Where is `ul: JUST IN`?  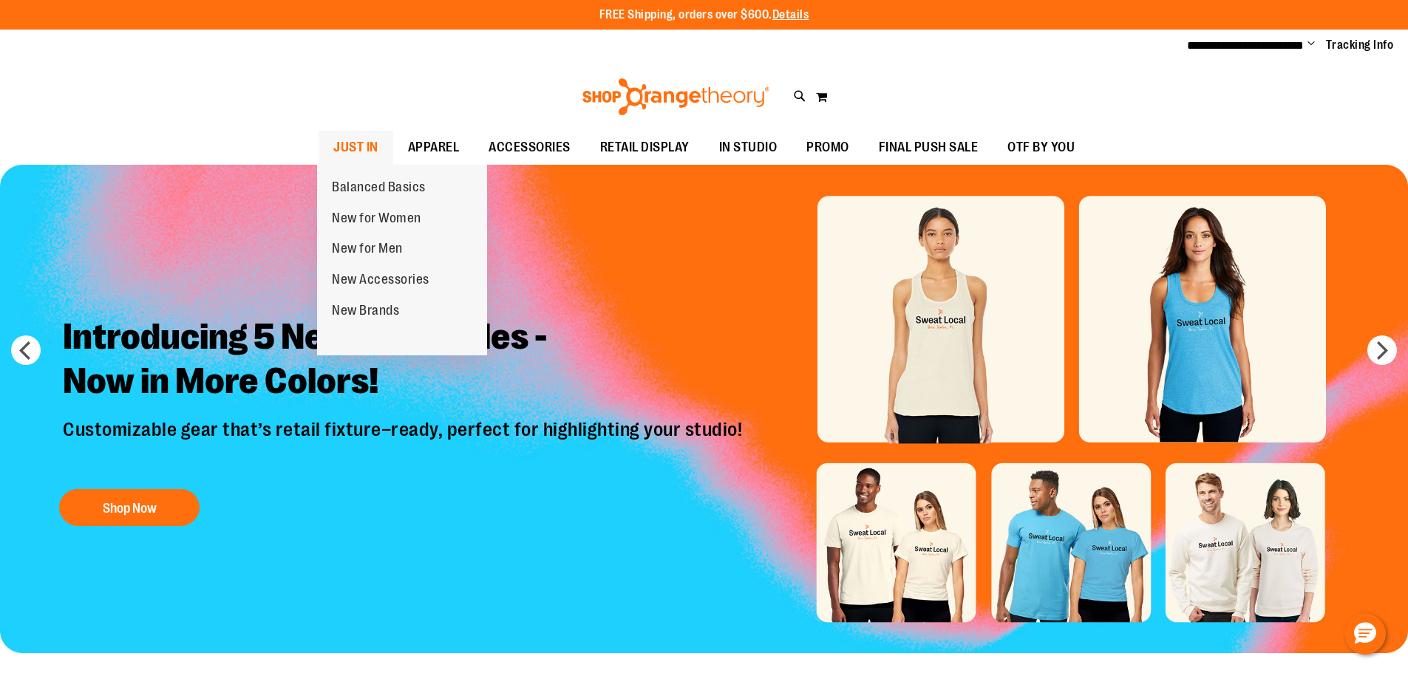 ul: JUST IN is located at coordinates (402, 260).